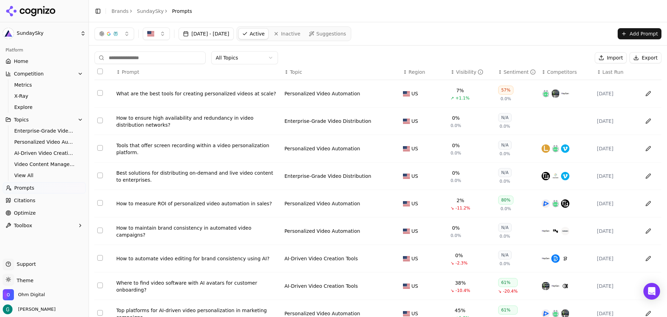  Describe the element at coordinates (652, 291) in the screenshot. I see `div: Open Intercom Messenger` at that location.